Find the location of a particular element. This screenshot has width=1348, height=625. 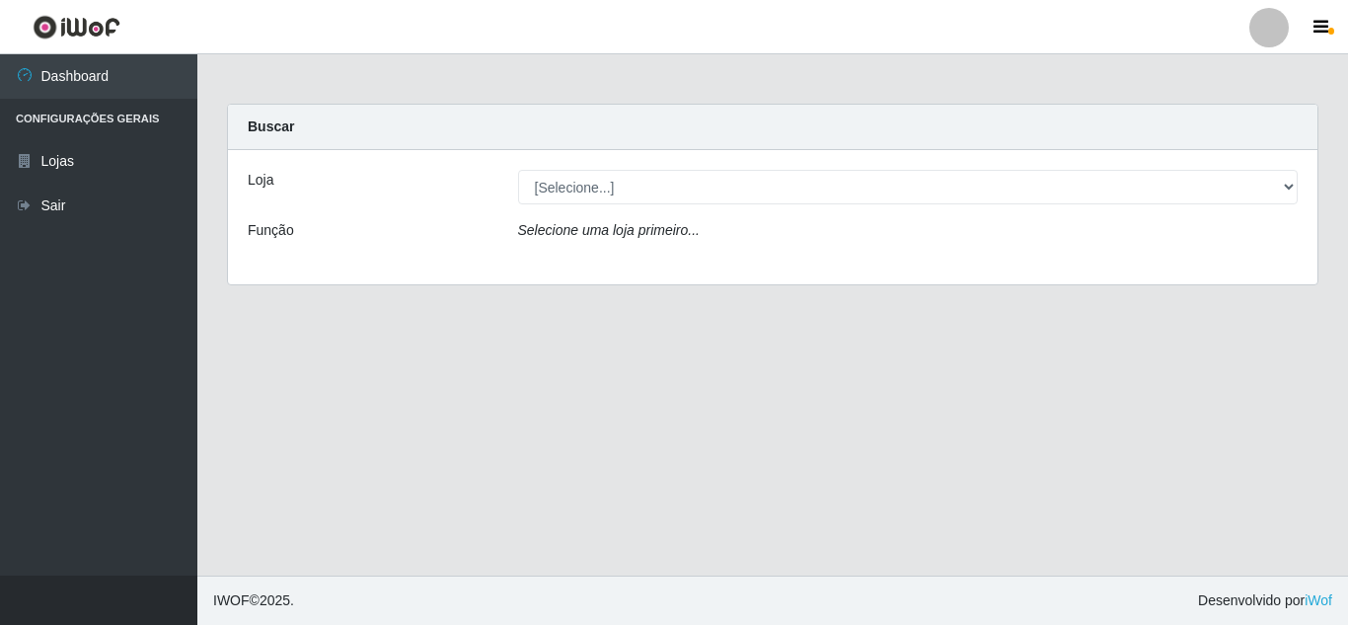

span: IWOF is located at coordinates (231, 600).